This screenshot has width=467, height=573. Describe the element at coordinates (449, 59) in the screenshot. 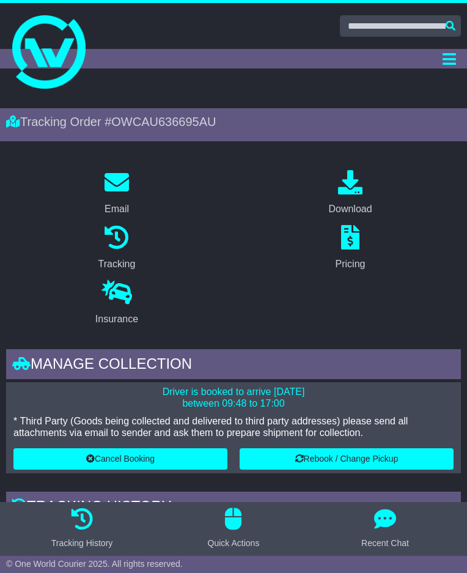

I see `button: Toggle navigation` at that location.